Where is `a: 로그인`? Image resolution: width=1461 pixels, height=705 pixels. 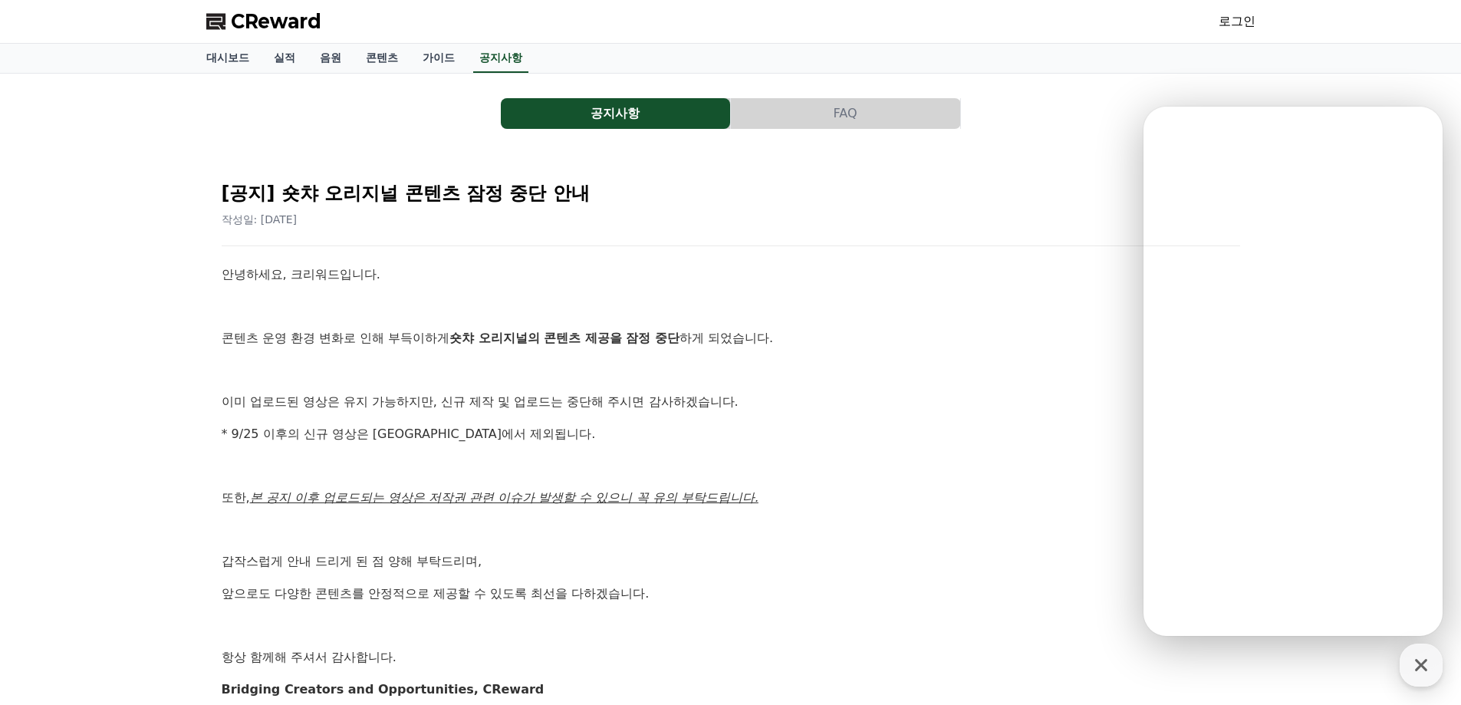 a: 로그인 is located at coordinates (1237, 21).